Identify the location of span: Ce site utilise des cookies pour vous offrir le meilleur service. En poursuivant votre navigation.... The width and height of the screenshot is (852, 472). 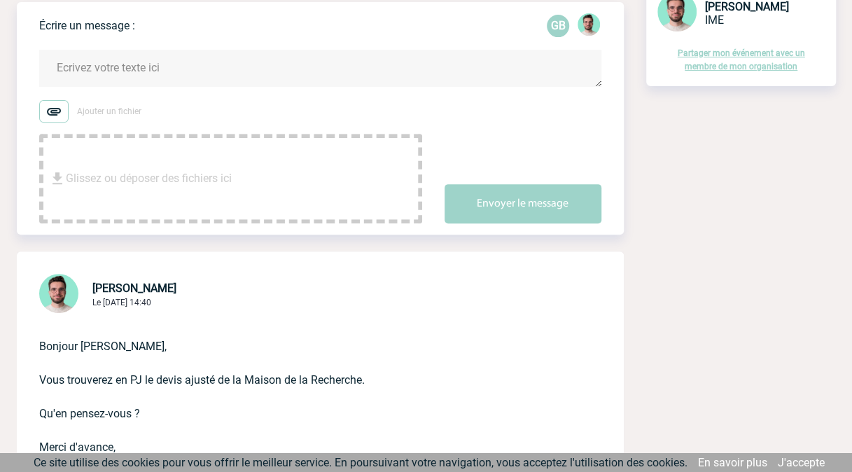
(361, 462).